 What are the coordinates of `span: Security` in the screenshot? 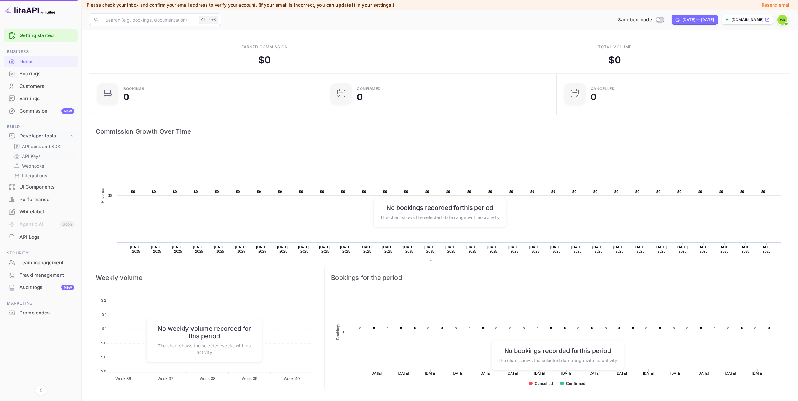 It's located at (40, 253).